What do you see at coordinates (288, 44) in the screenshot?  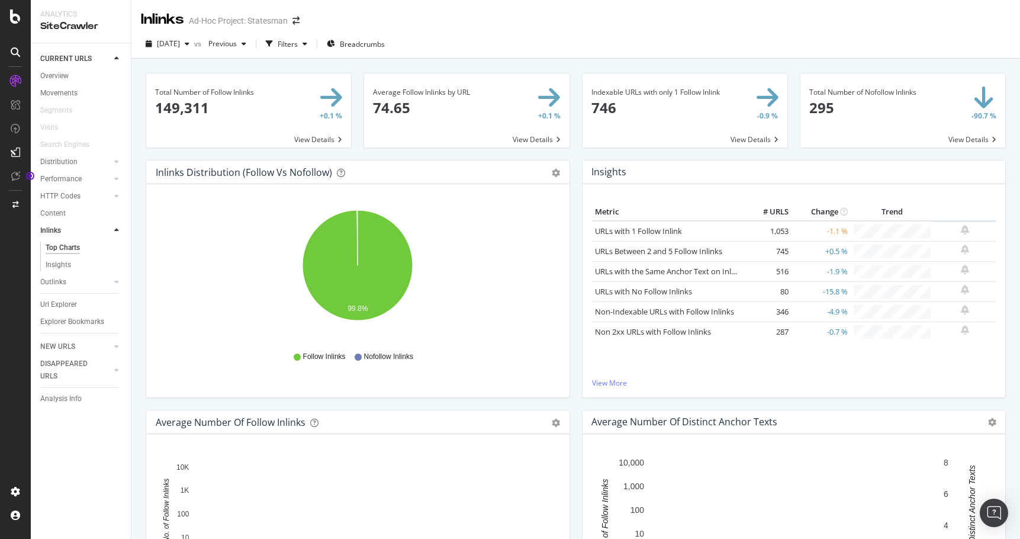 I see `div: Filters` at bounding box center [288, 44].